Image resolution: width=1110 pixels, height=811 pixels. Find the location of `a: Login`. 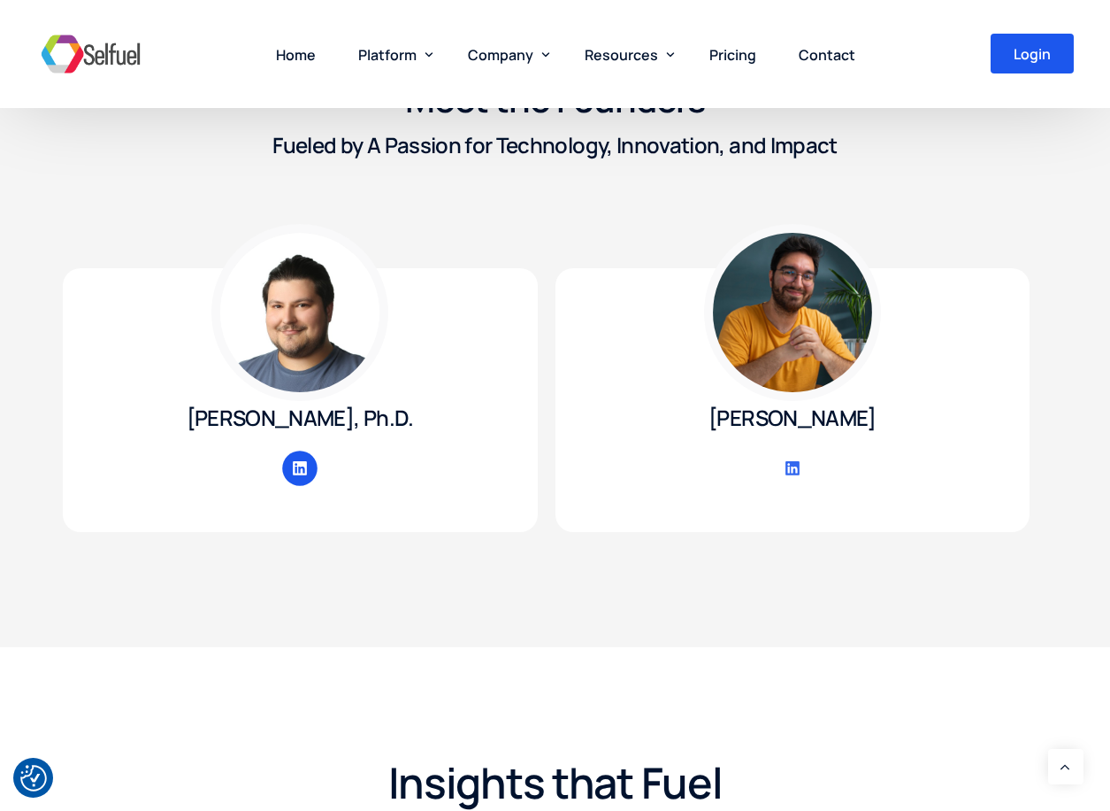

a: Login is located at coordinates (1033, 53).